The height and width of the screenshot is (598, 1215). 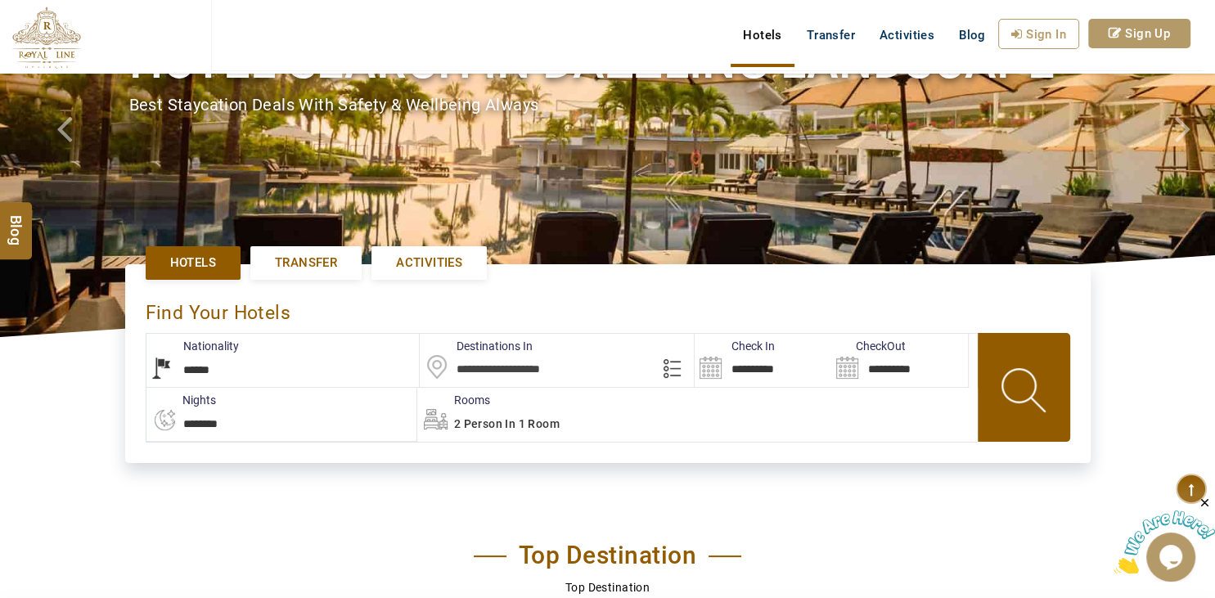 What do you see at coordinates (608, 308) in the screenshot?
I see `div: Find Your Hotels` at bounding box center [608, 308].